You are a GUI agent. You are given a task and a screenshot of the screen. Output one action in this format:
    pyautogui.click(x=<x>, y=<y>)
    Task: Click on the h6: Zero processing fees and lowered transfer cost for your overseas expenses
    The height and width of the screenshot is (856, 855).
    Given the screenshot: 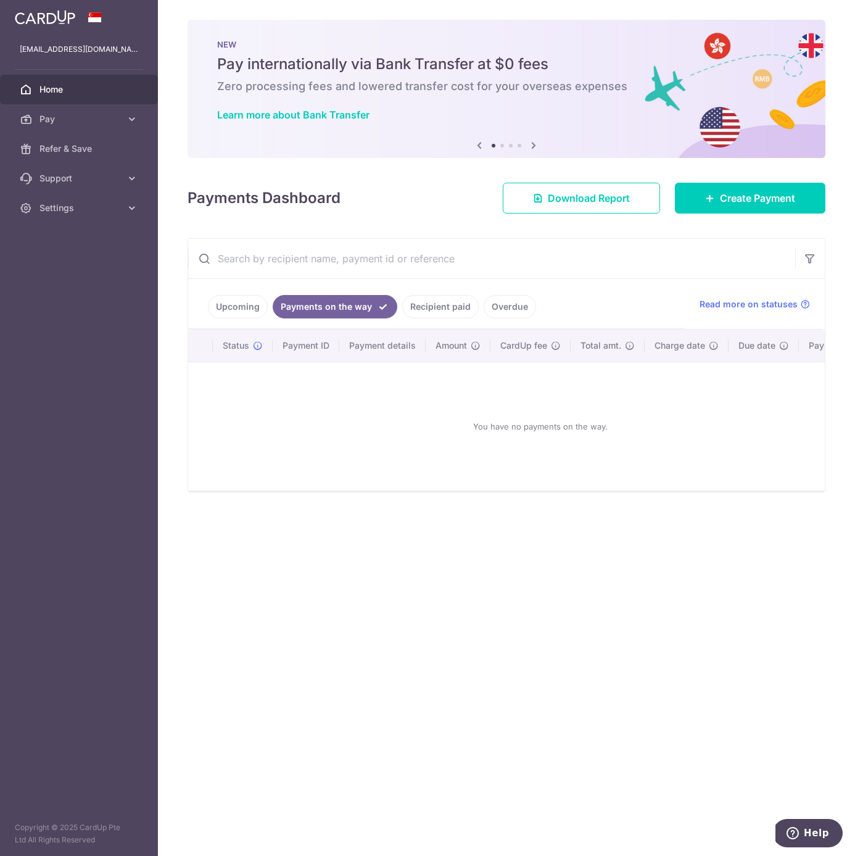 What is the action you would take?
    pyautogui.click(x=507, y=86)
    